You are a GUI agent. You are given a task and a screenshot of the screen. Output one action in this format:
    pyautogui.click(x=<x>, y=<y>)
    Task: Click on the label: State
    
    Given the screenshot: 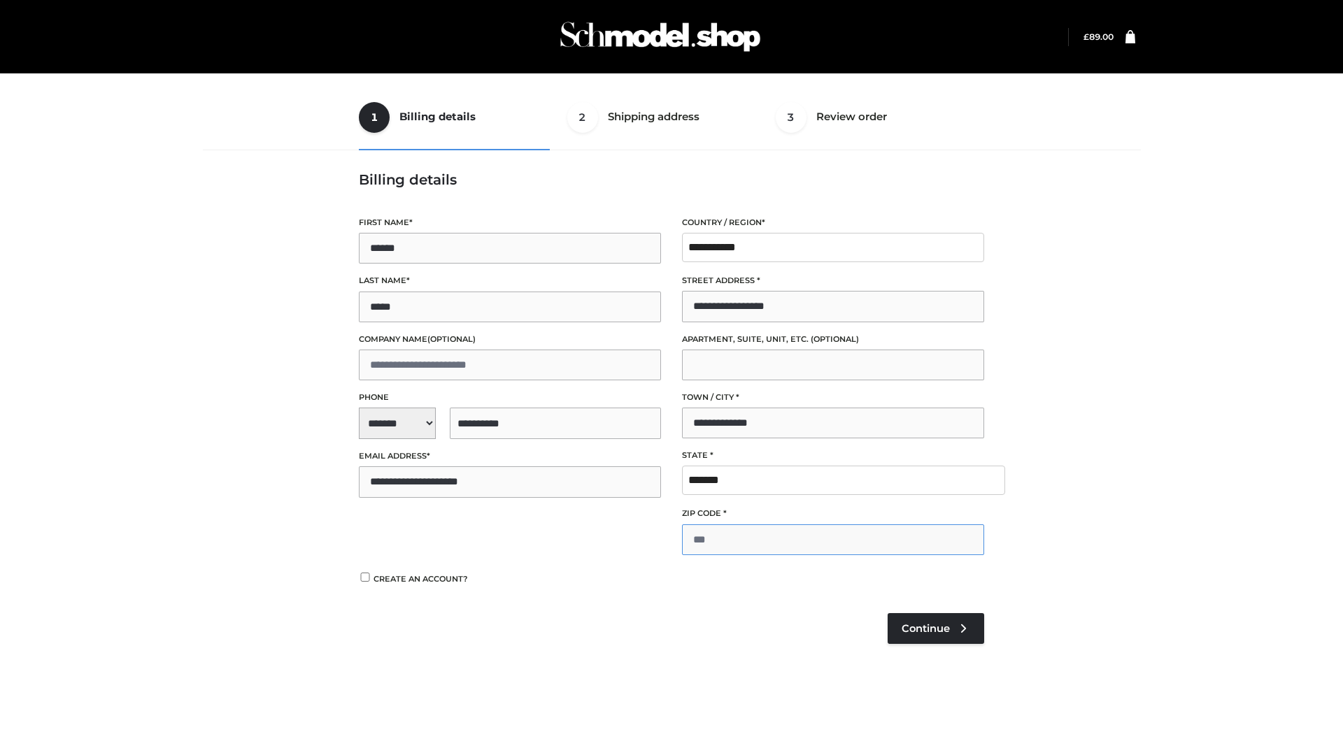 What is the action you would take?
    pyautogui.click(x=833, y=455)
    